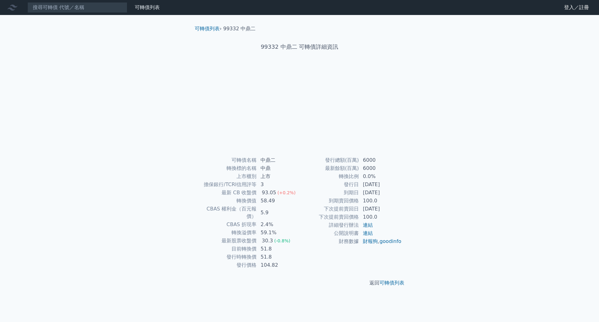 This screenshot has width=599, height=322. I want to click on td: 可轉債名稱, so click(227, 160).